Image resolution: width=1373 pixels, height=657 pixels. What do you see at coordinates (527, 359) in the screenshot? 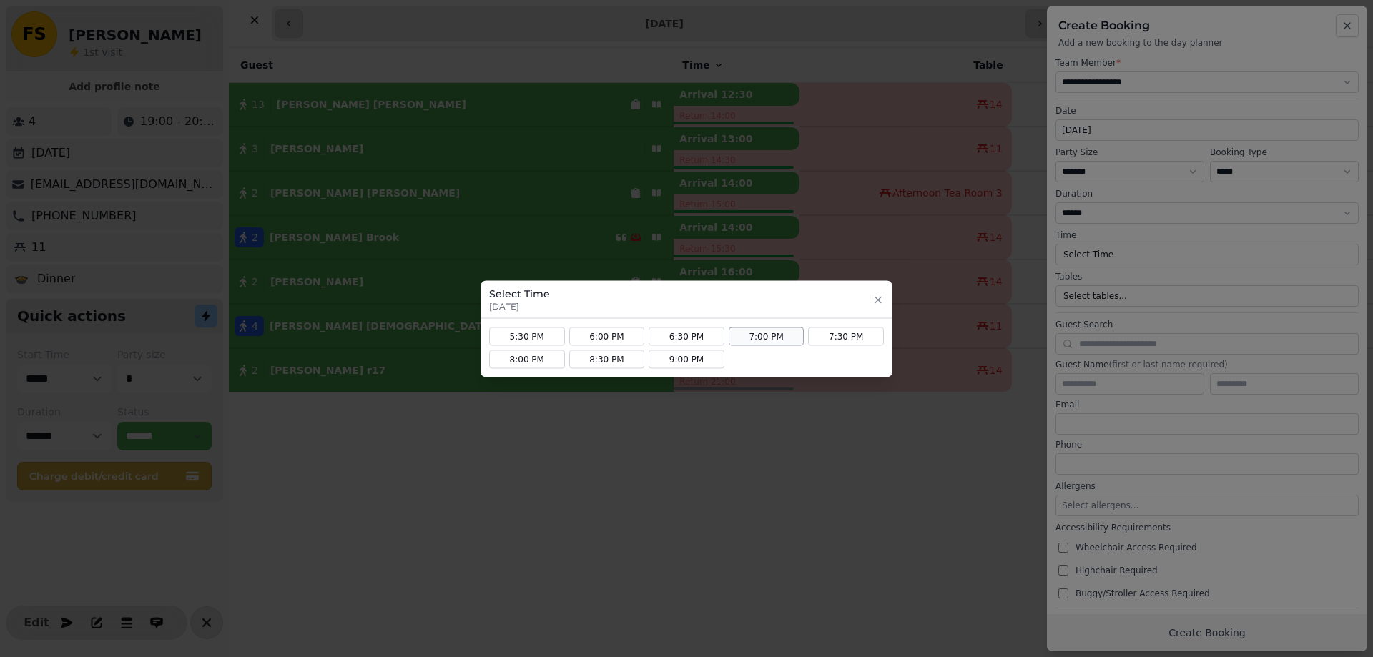
I see `button: 8:00 PM` at bounding box center [527, 359].